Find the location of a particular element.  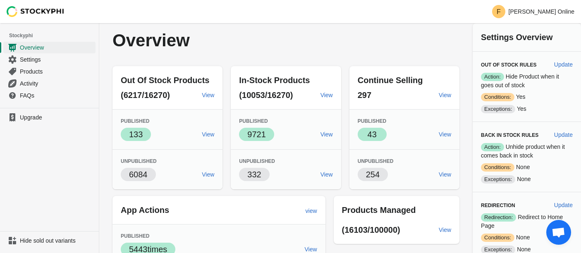

span: 133 is located at coordinates (136, 134).